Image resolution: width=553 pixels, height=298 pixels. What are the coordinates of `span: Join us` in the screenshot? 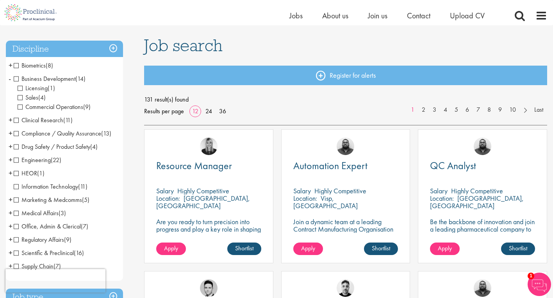 It's located at (377, 16).